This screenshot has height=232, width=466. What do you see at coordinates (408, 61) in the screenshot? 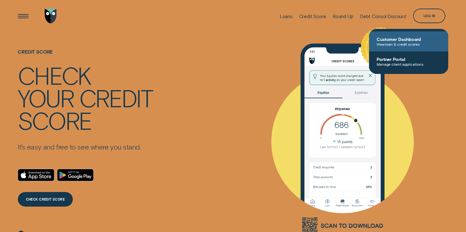
I see `a: Partner PortalManage client applications` at bounding box center [408, 61].